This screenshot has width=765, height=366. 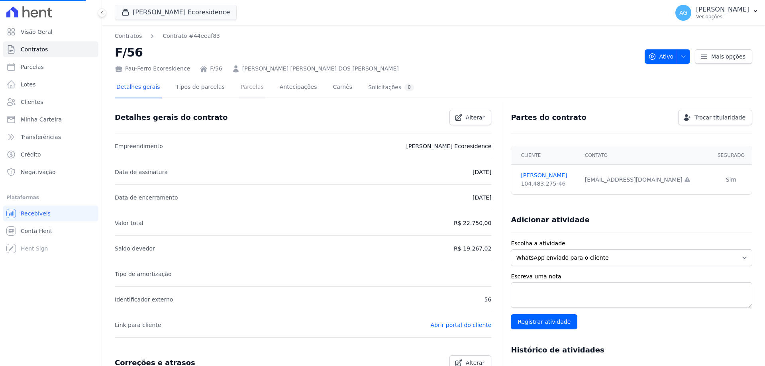 I want to click on a: Trocar titularidade, so click(x=715, y=118).